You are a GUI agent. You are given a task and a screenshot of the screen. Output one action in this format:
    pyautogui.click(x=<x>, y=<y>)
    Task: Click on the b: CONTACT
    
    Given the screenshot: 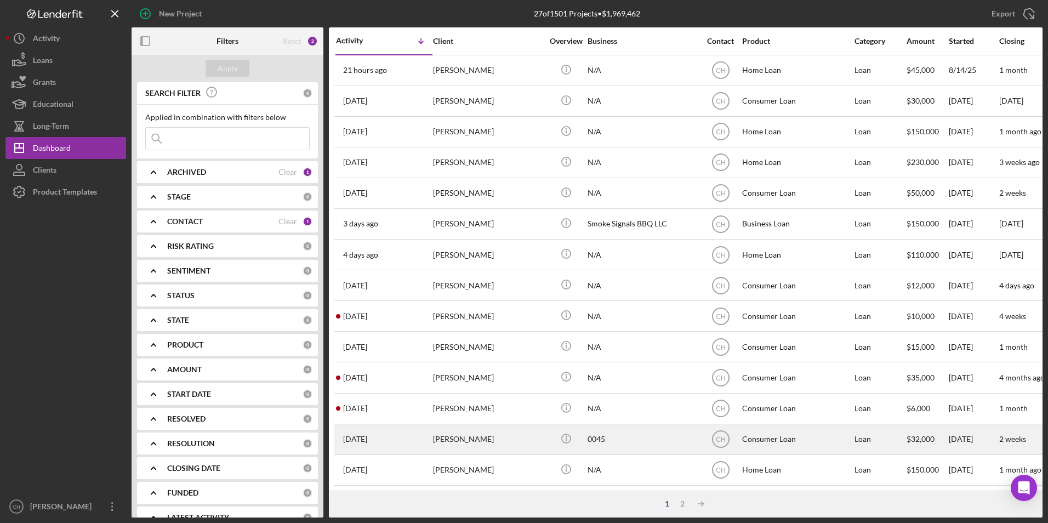 What is the action you would take?
    pyautogui.click(x=185, y=221)
    